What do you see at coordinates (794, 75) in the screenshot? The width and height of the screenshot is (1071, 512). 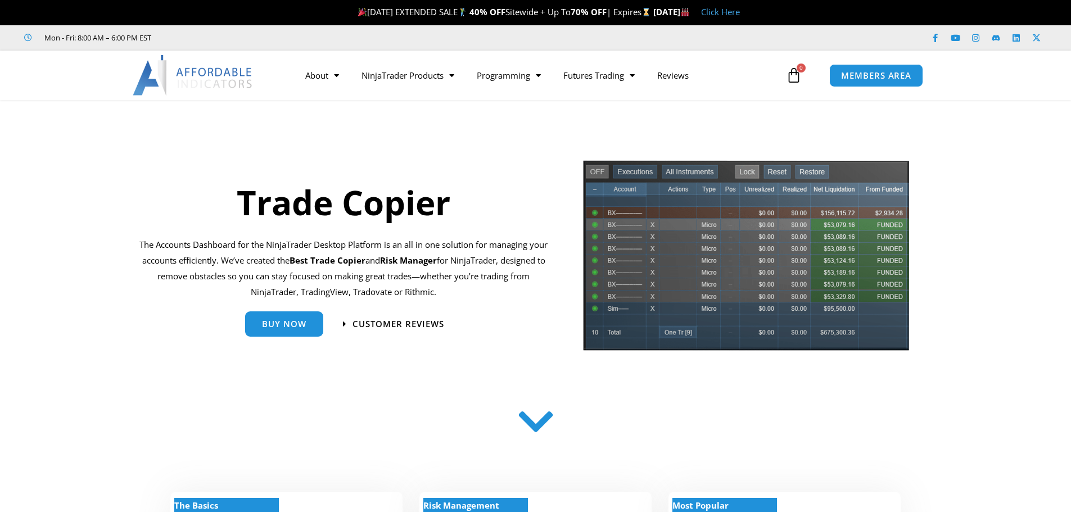 I see `a: 0` at bounding box center [794, 75].